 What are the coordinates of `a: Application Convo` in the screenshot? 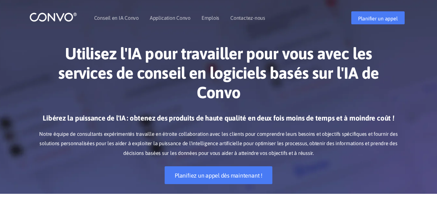 It's located at (170, 18).